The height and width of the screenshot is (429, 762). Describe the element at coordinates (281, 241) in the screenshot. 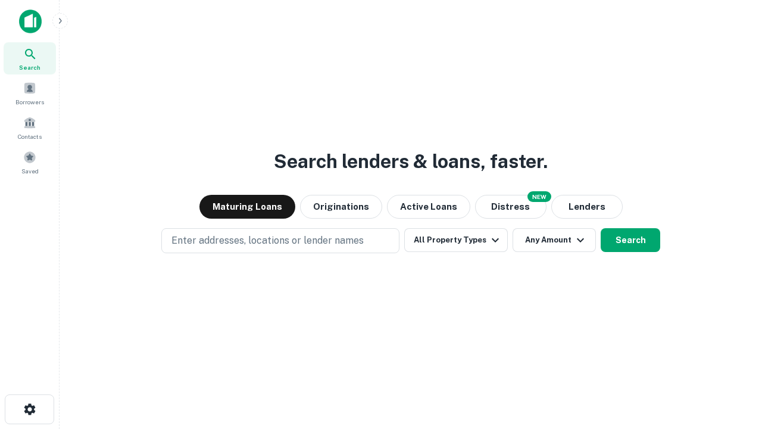

I see `button: Enter addresses, locations or lender names` at that location.